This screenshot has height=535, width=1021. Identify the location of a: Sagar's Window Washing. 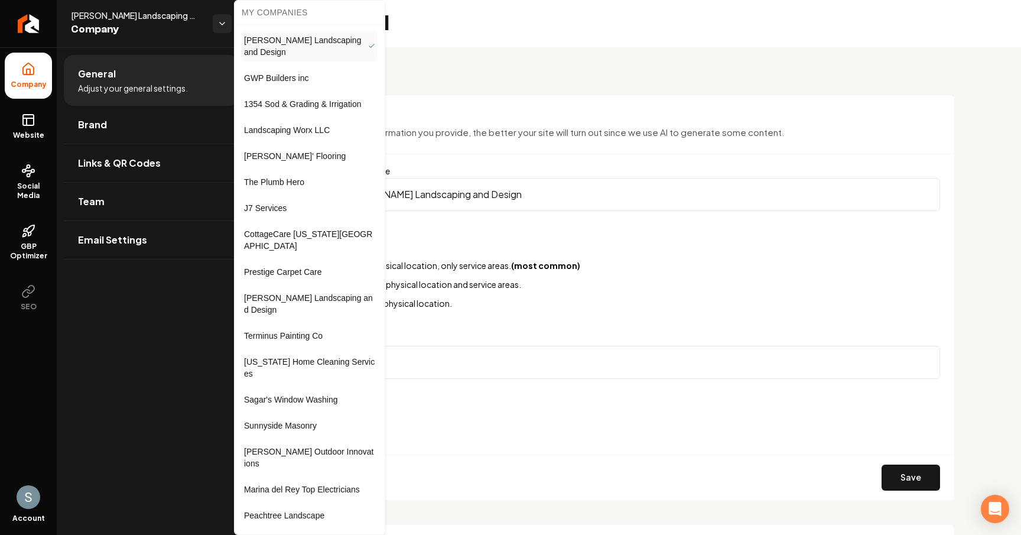
(310, 399).